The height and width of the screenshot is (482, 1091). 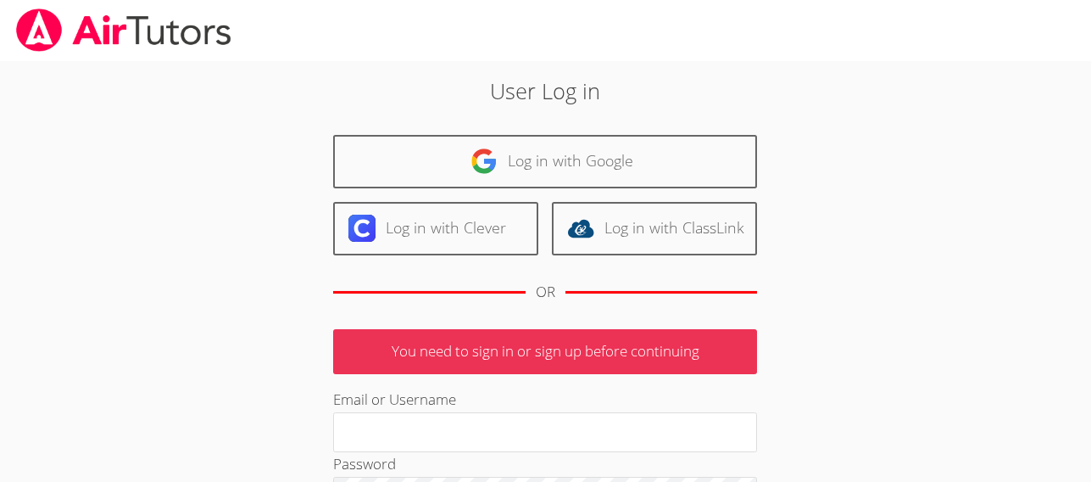 What do you see at coordinates (484, 161) in the screenshot?
I see `img: google-logo-50288ca7cdecda66e5e0955fdab243c47b7ad437acaf1139b6f446037453330a.svg` at bounding box center [484, 161].